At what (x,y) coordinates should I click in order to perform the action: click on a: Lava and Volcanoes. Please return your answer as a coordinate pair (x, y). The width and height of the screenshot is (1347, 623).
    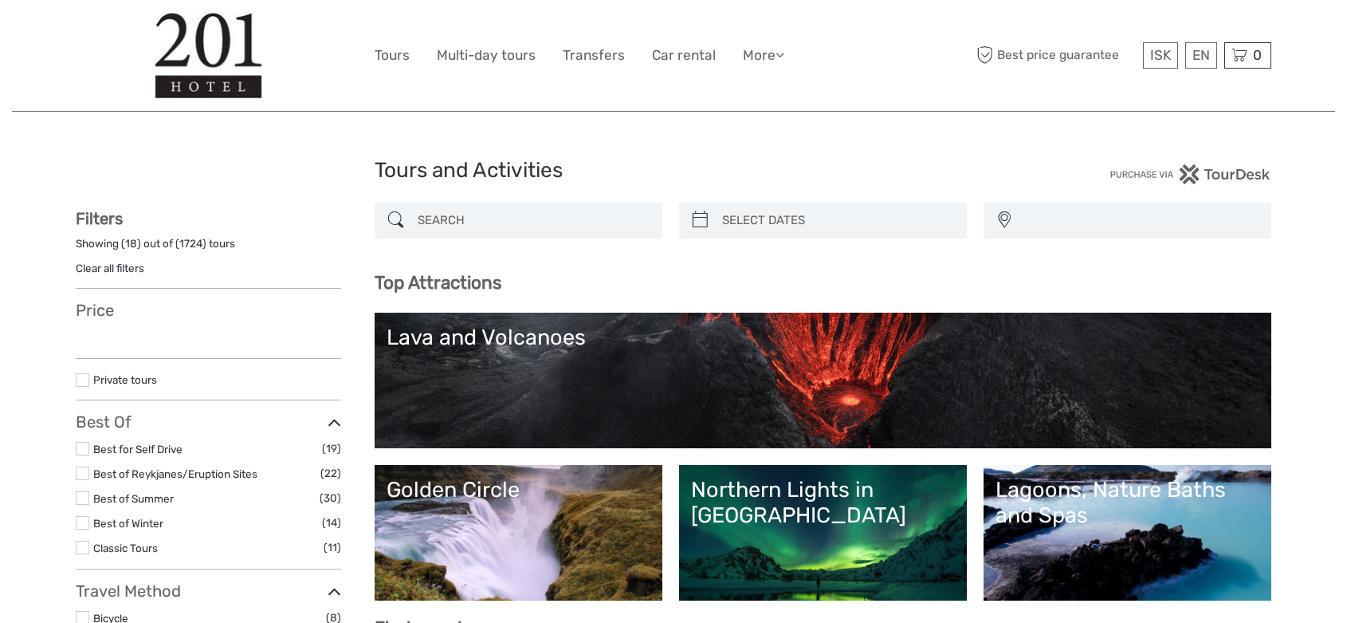
    Looking at the image, I should click on (823, 380).